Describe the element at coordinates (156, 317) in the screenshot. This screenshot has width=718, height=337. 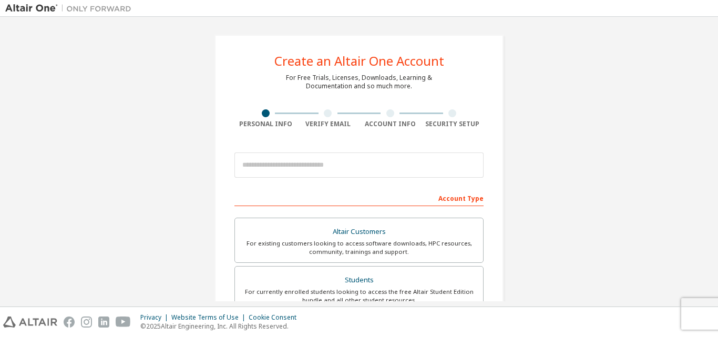
I see `div: Privacy` at that location.